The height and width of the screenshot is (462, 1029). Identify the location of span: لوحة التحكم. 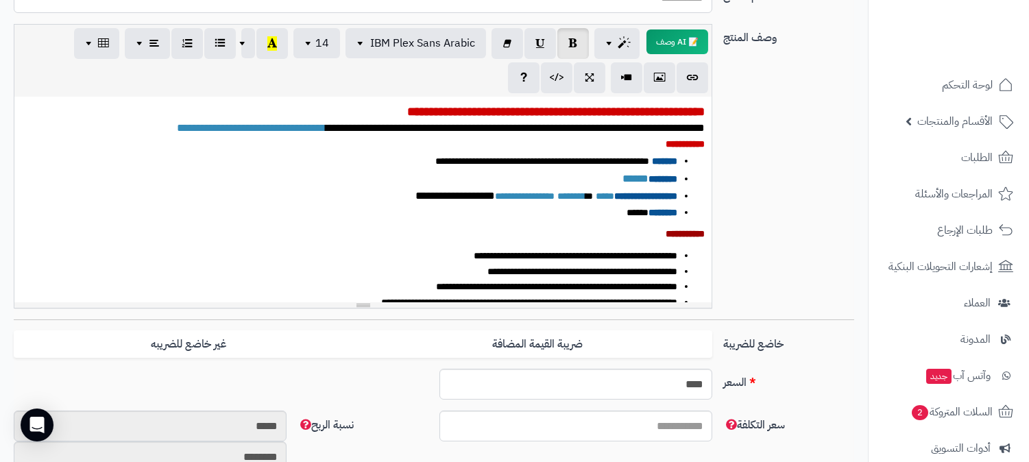
(967, 85).